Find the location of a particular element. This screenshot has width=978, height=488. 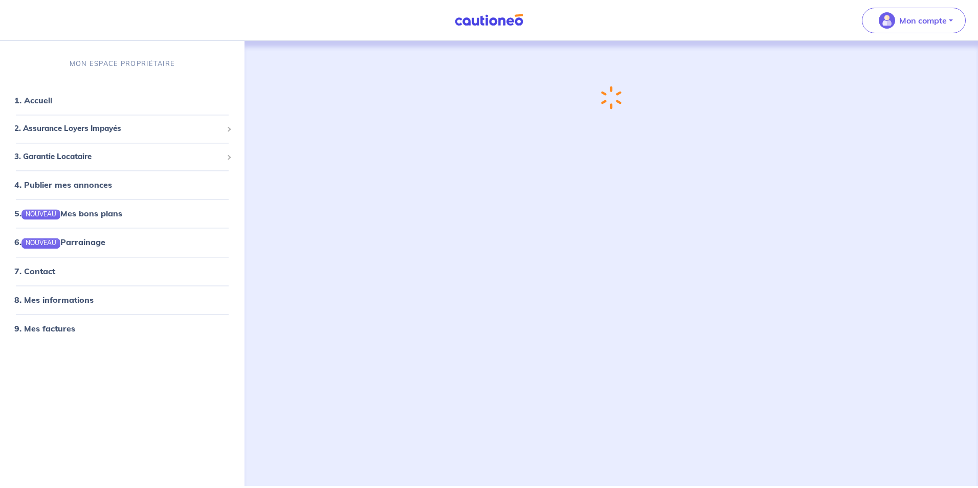

div: 6.NOUVEAUParrainage is located at coordinates (122, 242).